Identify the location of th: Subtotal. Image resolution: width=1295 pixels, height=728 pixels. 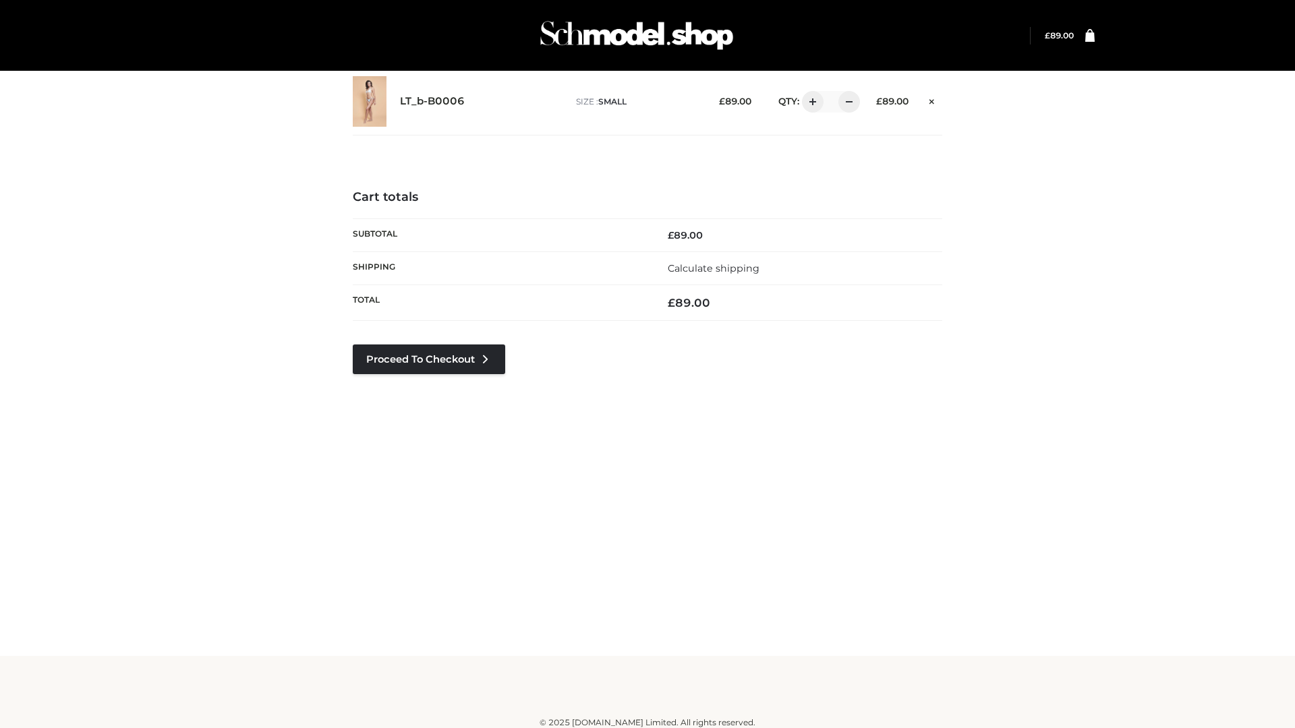
(500, 235).